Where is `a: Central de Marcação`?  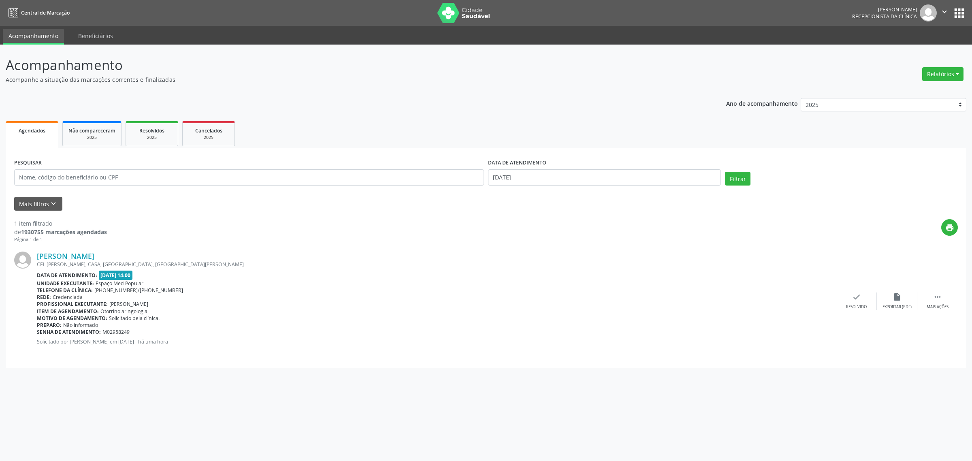
a: Central de Marcação is located at coordinates (38, 13).